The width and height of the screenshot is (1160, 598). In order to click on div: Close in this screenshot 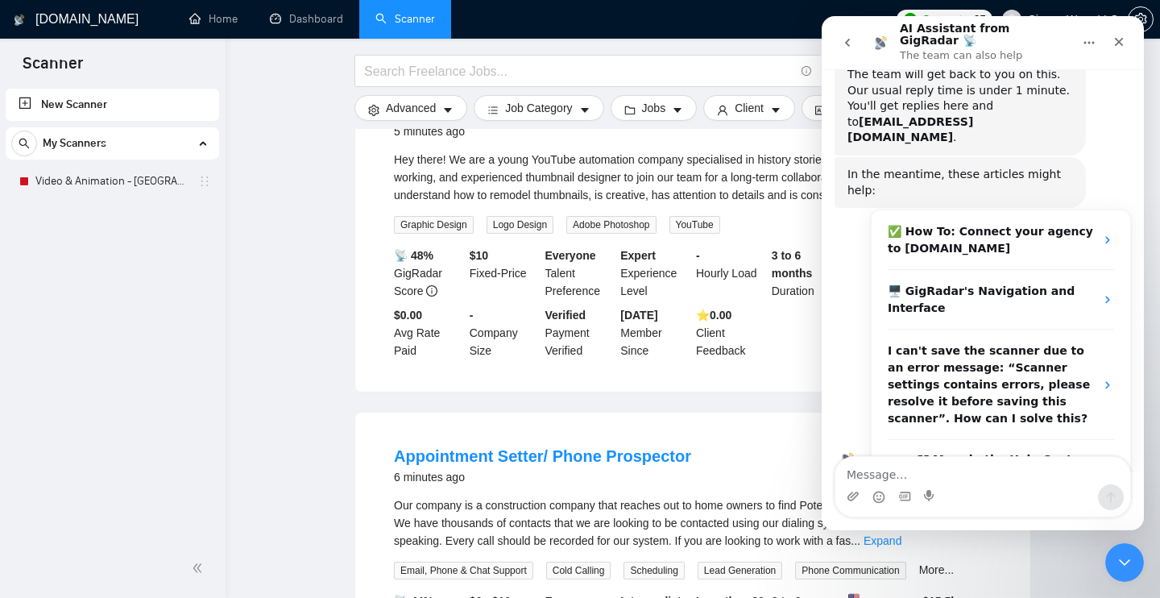, I will do `click(297, 26)`.